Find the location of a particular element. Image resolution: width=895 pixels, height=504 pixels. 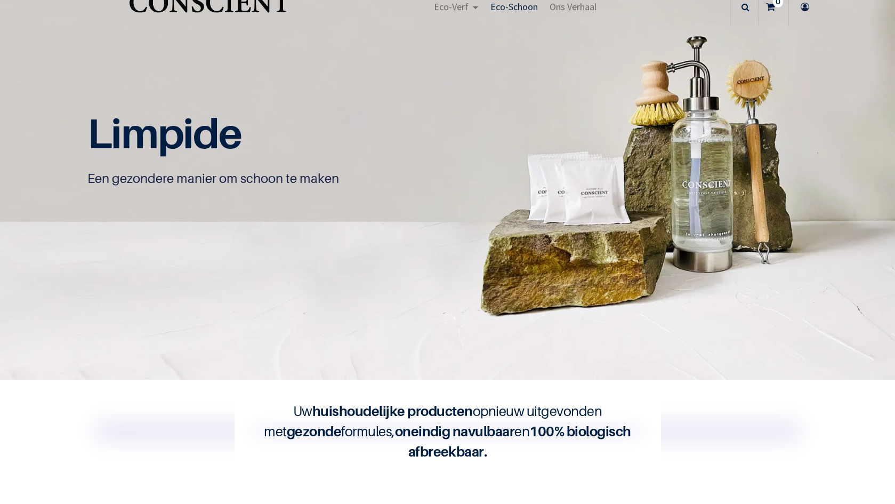

b: oneindig navulbaar is located at coordinates (455, 431).